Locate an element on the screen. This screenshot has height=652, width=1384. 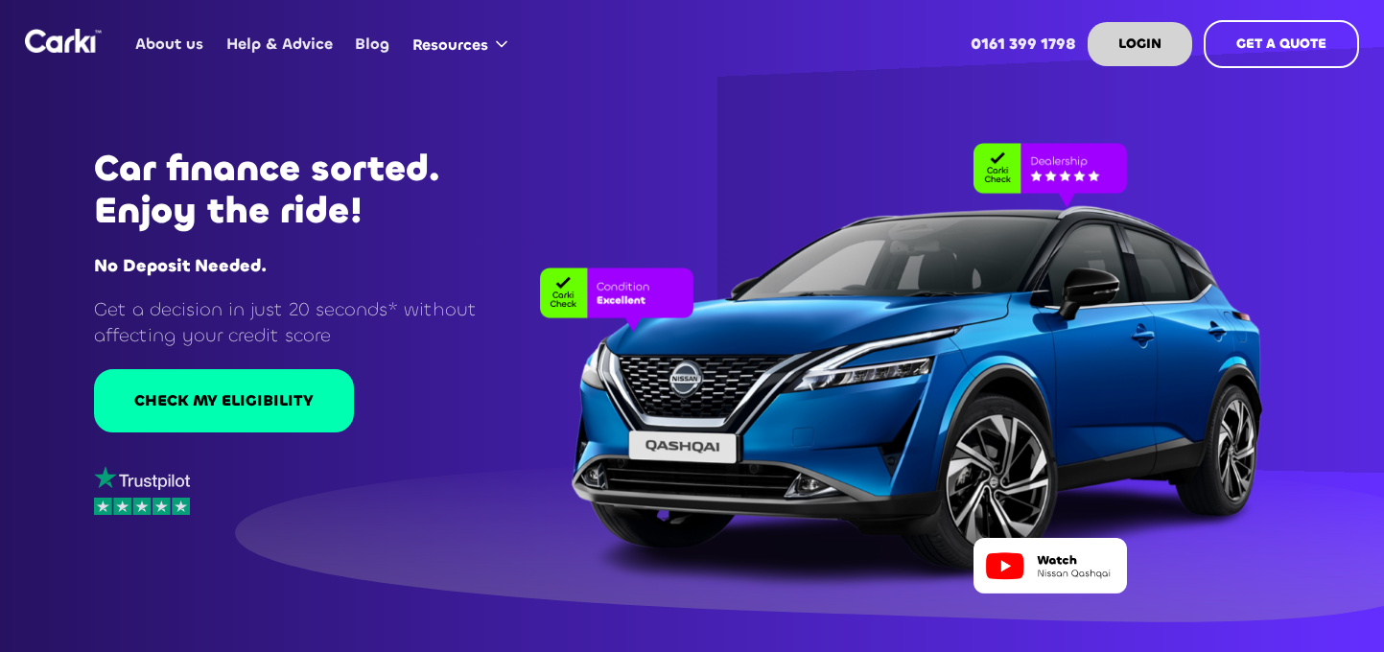
a: CHECK MY ELIGIBILITY is located at coordinates (224, 401).